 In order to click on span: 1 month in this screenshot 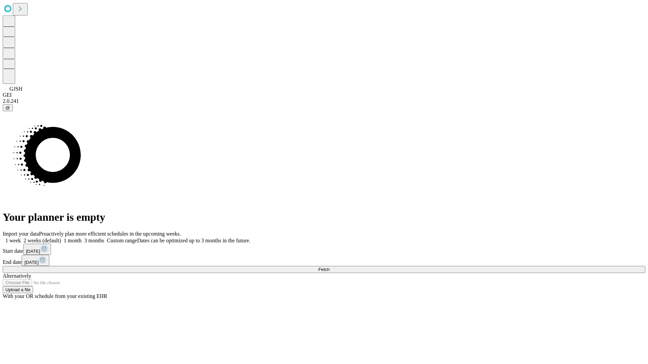, I will do `click(73, 241)`.